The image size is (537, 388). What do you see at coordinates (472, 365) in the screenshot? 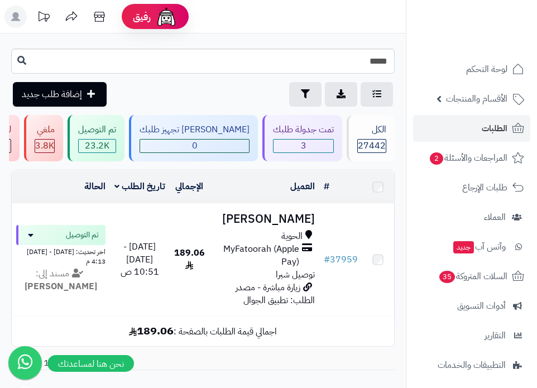
I see `span: التطبيقات والخدمات` at bounding box center [472, 365].